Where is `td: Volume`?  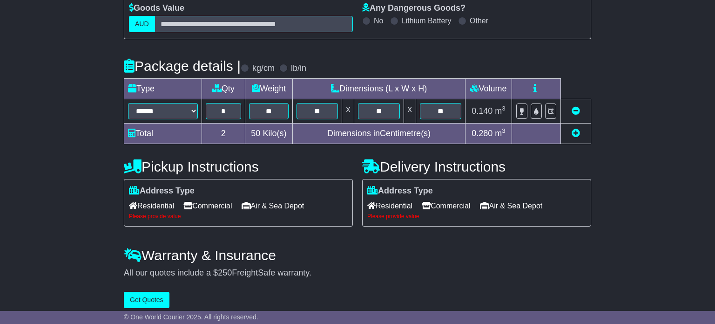 td: Volume is located at coordinates (488, 89).